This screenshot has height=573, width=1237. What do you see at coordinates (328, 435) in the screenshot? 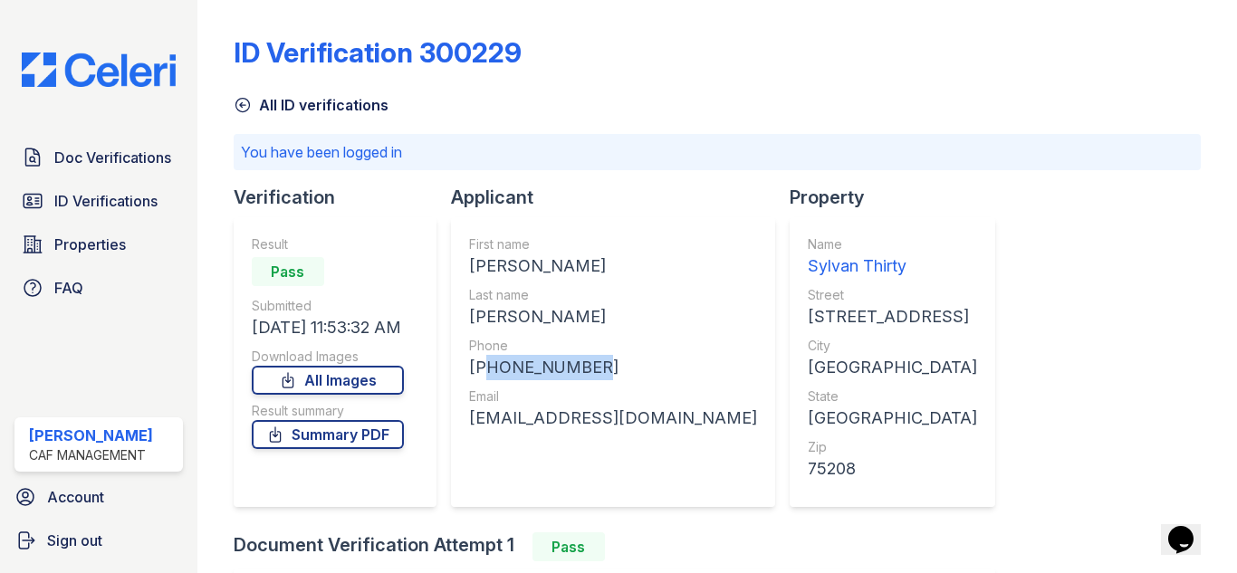
I see `a: Summary PDF` at bounding box center [328, 435].